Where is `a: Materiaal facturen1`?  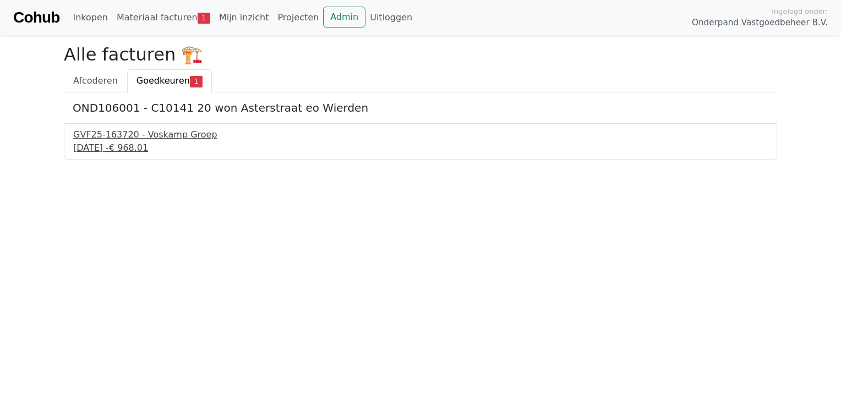 a: Materiaal facturen1 is located at coordinates (163, 18).